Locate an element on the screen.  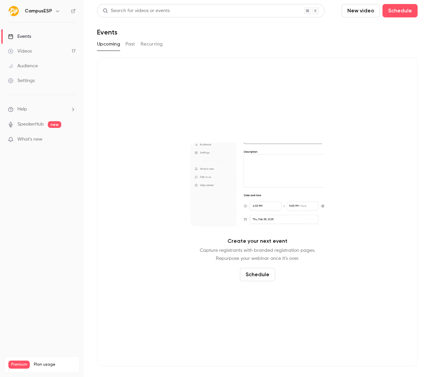
span: Plan usage is located at coordinates (55, 365).